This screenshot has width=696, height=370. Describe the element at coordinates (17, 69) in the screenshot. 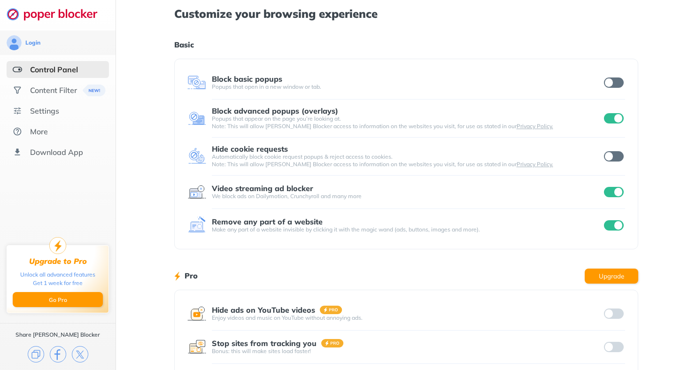

I see `img: features-selected.svg` at that location.